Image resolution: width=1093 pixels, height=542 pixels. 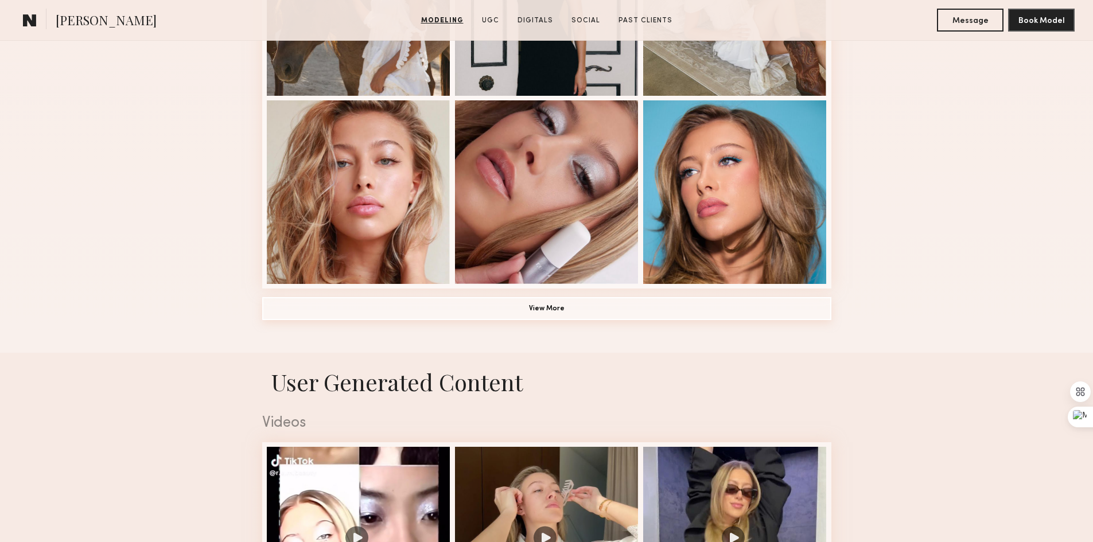 What do you see at coordinates (586, 21) in the screenshot?
I see `a: Social` at bounding box center [586, 21].